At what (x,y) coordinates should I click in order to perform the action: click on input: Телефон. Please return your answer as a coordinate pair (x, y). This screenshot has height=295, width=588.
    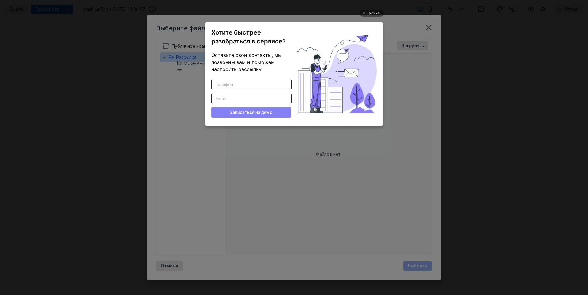
    Looking at the image, I should click on (251, 84).